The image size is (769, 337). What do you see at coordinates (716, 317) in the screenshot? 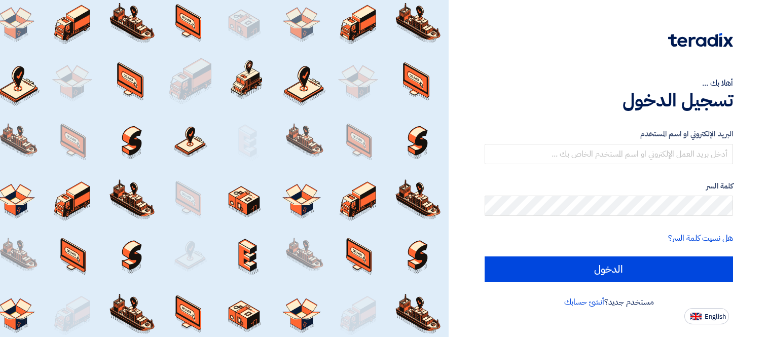
I see `span: English` at bounding box center [716, 317].